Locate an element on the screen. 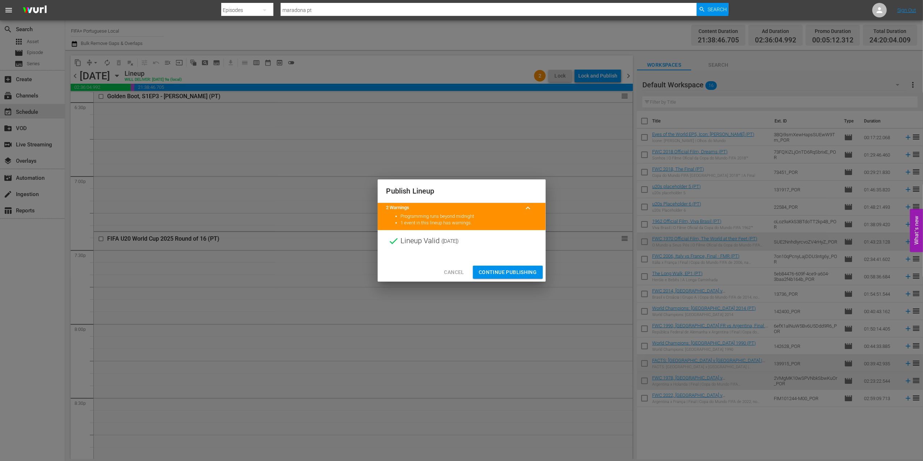 The width and height of the screenshot is (923, 461). button: Cancel is located at coordinates (454, 272).